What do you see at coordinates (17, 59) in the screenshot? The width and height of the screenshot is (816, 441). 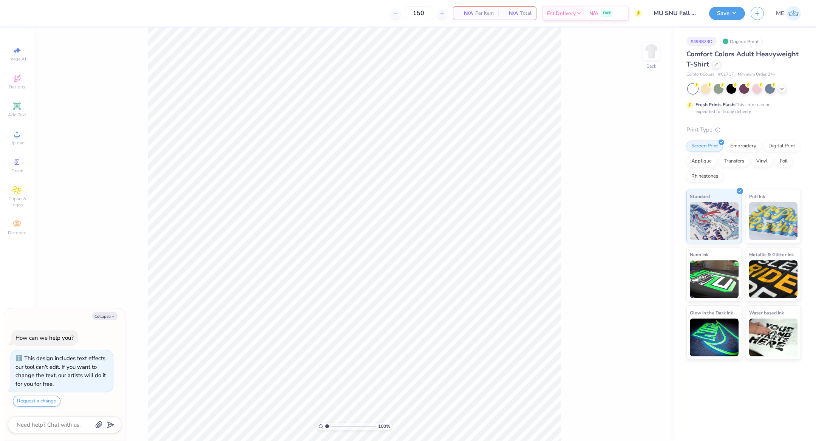 I see `span: Image AI` at bounding box center [17, 59].